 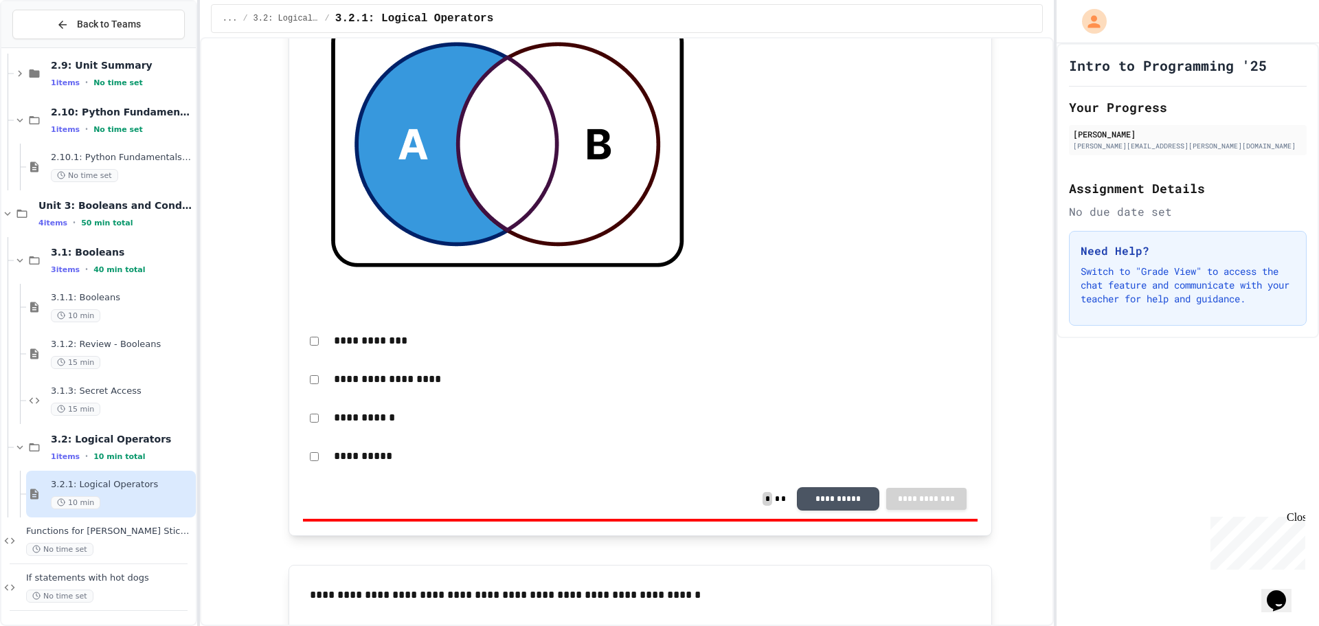 What do you see at coordinates (53, 223) in the screenshot?
I see `span: 4 items` at bounding box center [53, 223].